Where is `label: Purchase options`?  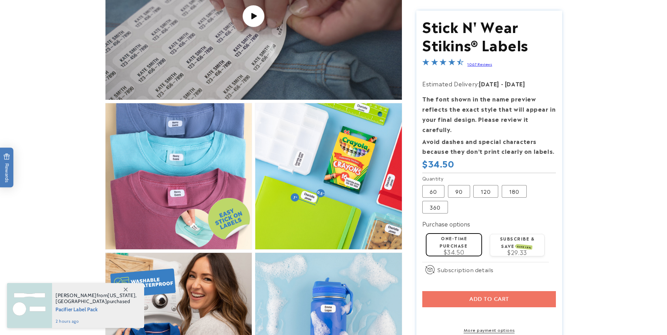
label: Purchase options is located at coordinates (446, 224).